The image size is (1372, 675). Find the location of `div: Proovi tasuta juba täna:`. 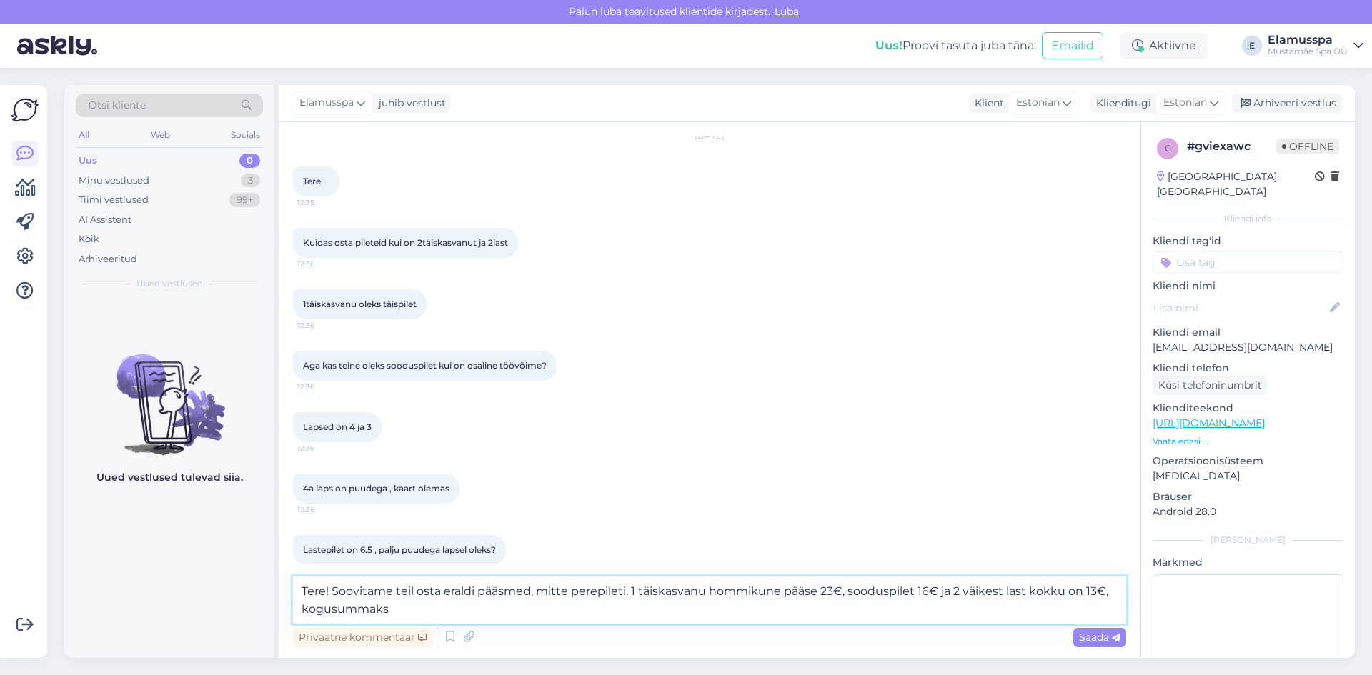

div: Proovi tasuta juba täna: is located at coordinates (955, 46).